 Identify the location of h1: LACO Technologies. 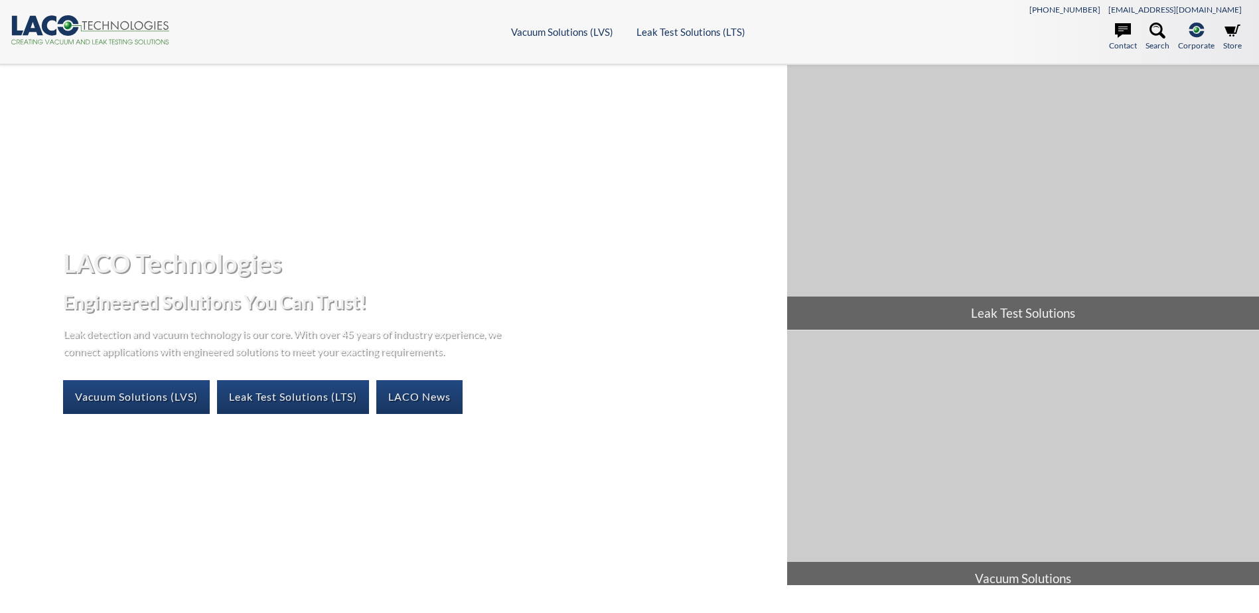
(419, 263).